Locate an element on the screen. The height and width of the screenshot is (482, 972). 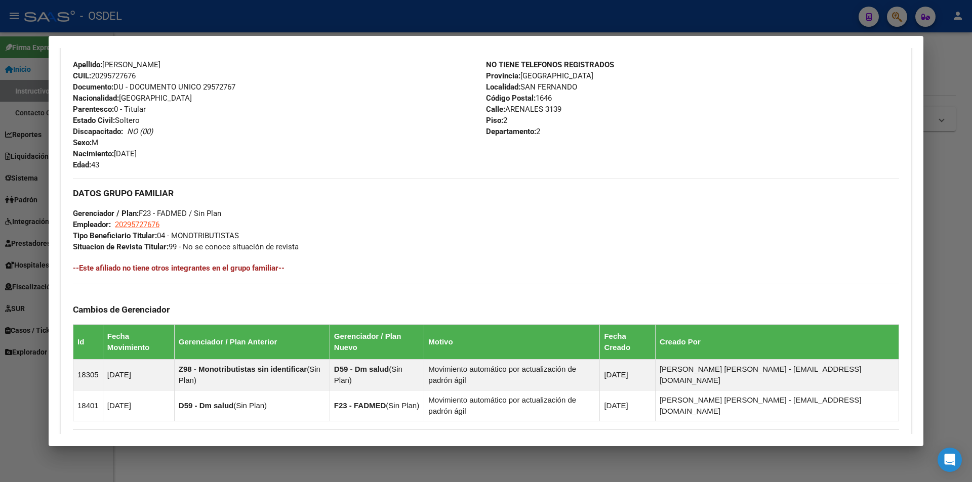
h4: --Este afiliado no tiene otros integrantes en el grupo familiar-- is located at coordinates (486, 268).